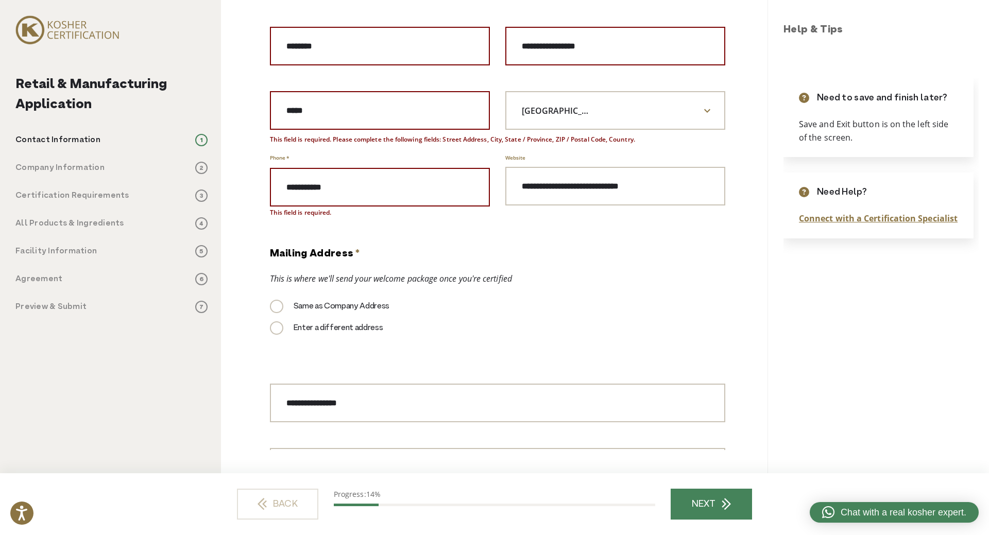 This screenshot has width=989, height=535. Describe the element at coordinates (56, 251) in the screenshot. I see `p: Facility Information` at that location.